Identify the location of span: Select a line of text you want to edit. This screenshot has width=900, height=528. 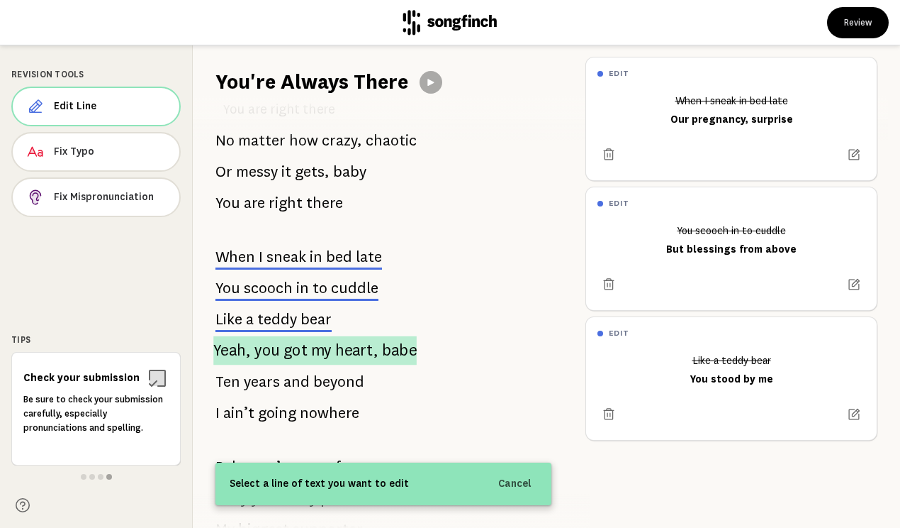
(319, 484).